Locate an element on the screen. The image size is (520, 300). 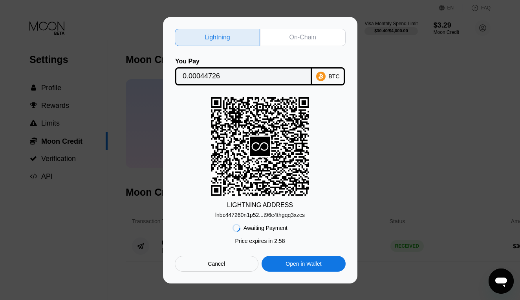
div: Awaiting Payment is located at coordinates (266, 228).